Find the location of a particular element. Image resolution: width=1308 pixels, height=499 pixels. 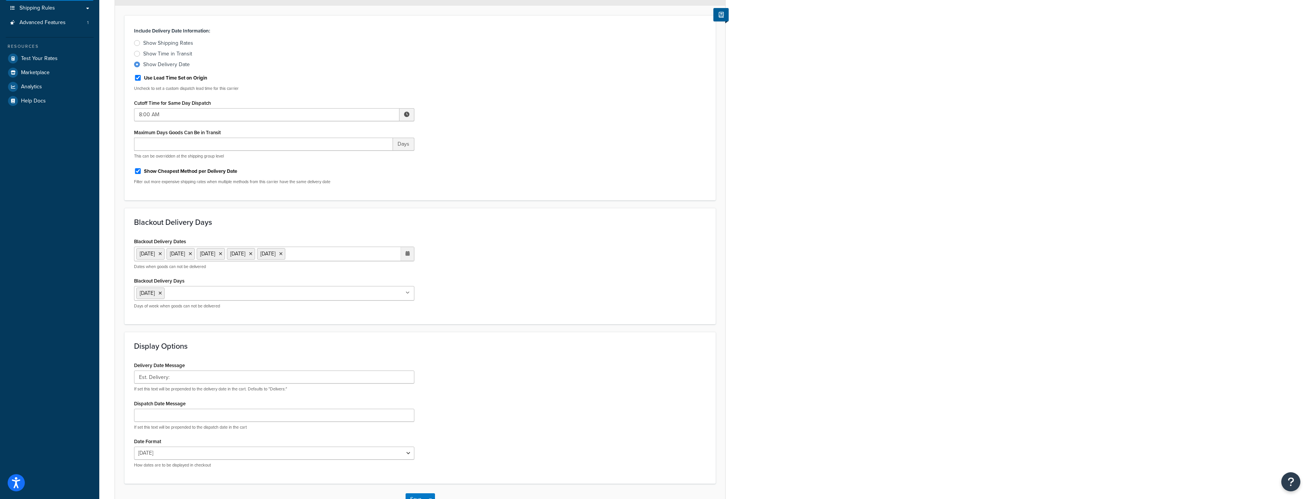

label: Date Format is located at coordinates (147, 441).